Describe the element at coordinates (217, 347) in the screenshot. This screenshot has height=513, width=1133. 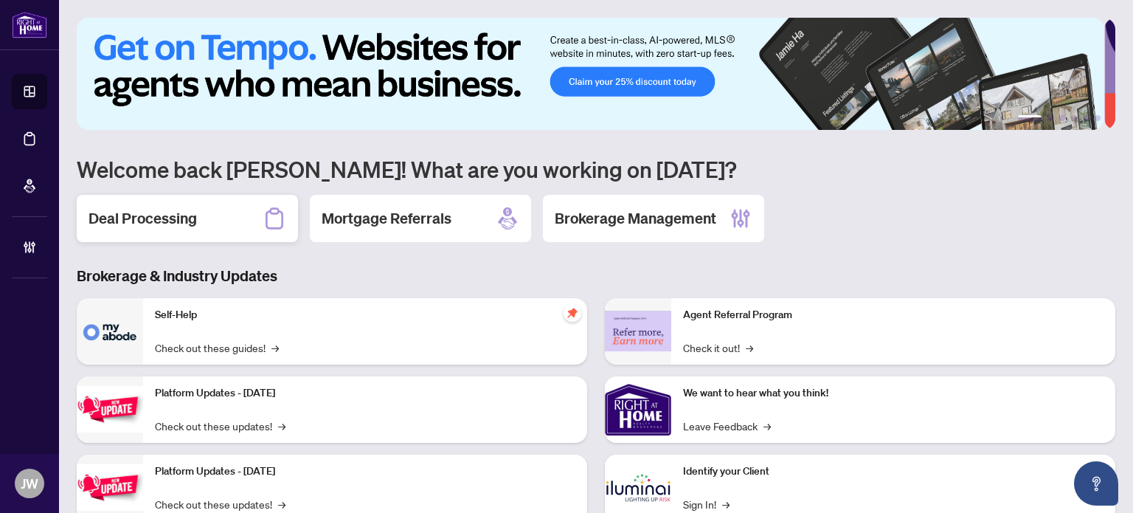
I see `a: Check out these guides!→` at that location.